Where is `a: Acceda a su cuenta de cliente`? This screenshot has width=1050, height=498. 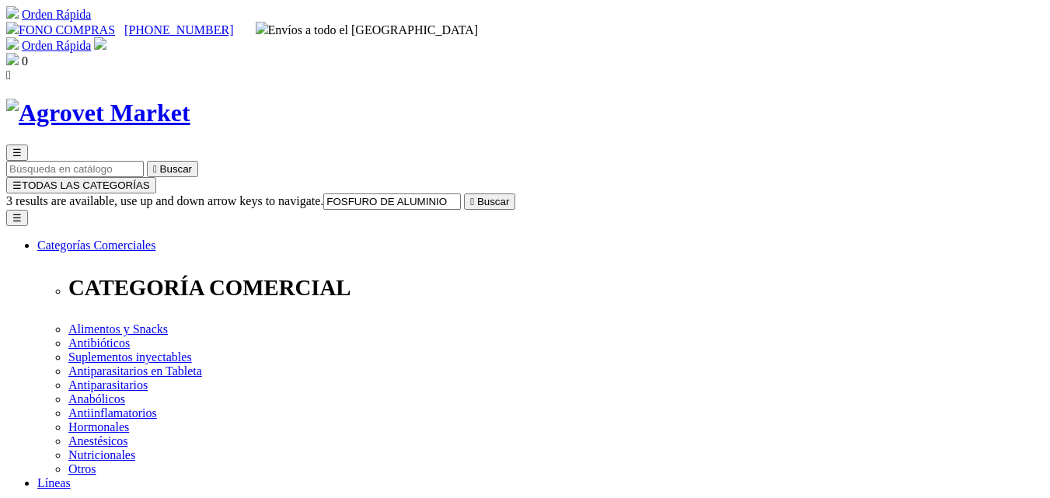
a: Acceda a su cuenta de cliente is located at coordinates (100, 45).